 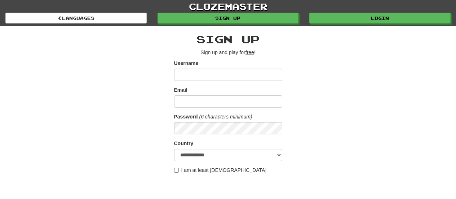 I want to click on label: Email, so click(x=181, y=90).